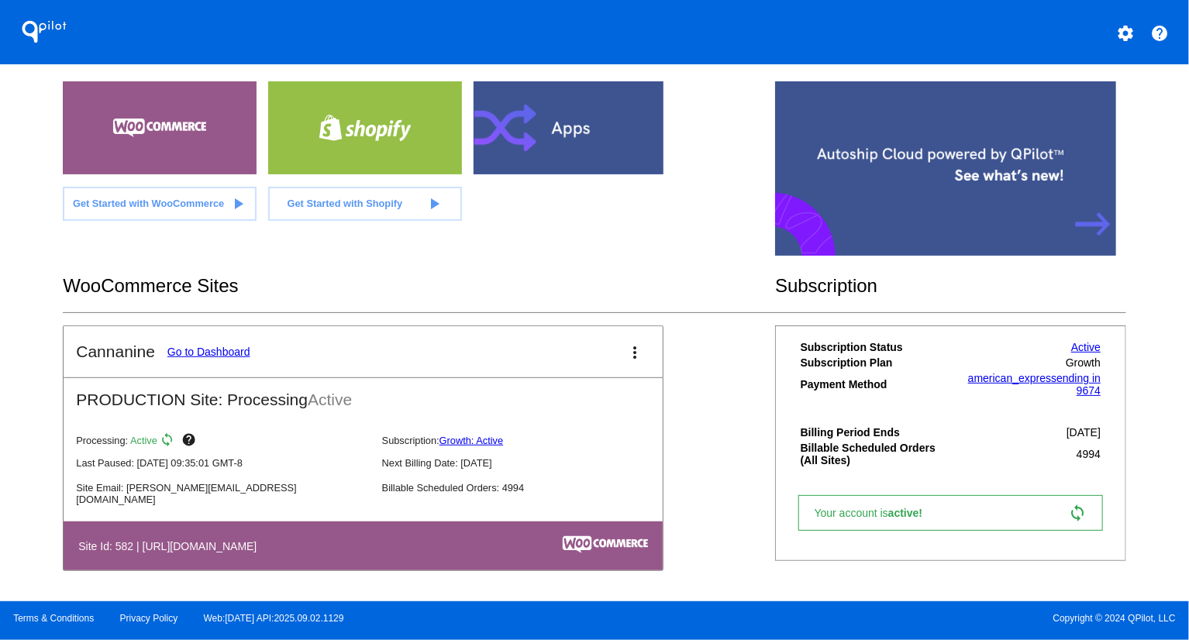 This screenshot has width=1189, height=640. I want to click on span: Get Started with Shopify, so click(345, 203).